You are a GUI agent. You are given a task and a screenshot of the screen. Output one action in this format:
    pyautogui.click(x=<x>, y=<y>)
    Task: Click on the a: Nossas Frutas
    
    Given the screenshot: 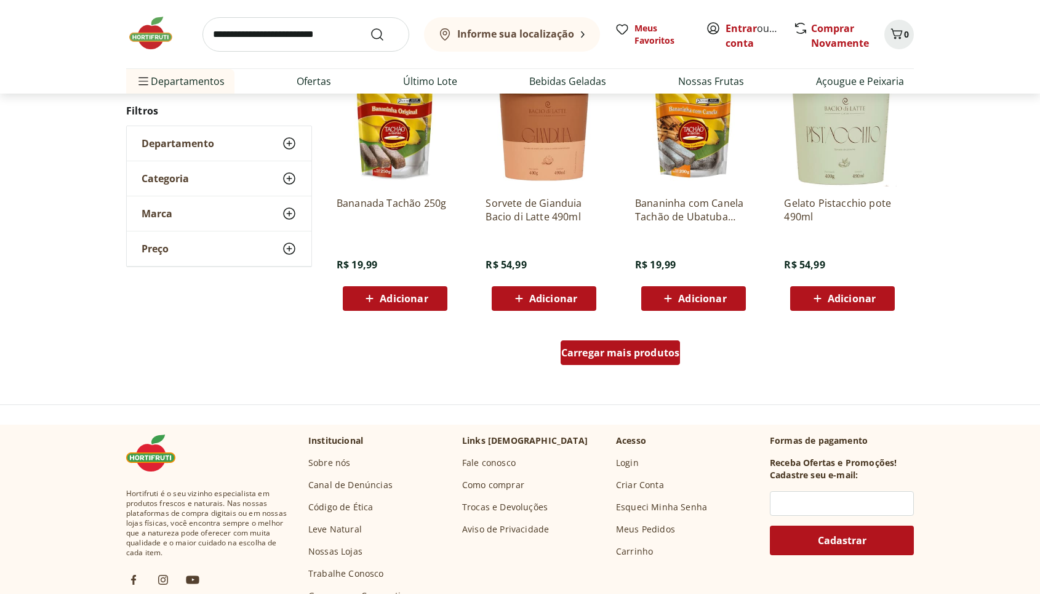 What is the action you would take?
    pyautogui.click(x=711, y=81)
    